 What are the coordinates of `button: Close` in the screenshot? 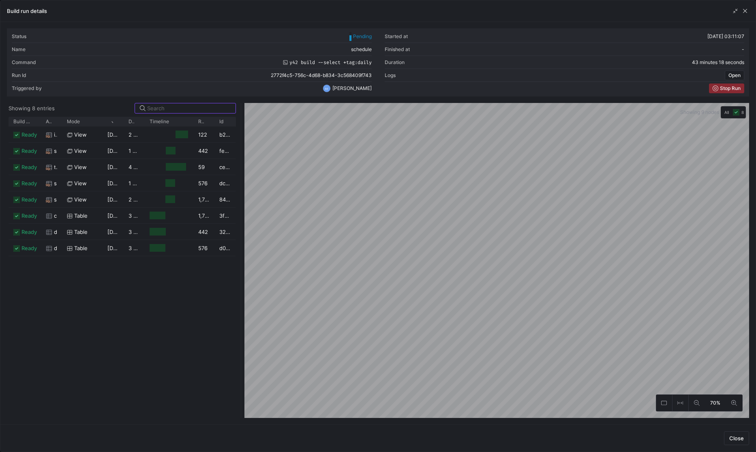 It's located at (736, 438).